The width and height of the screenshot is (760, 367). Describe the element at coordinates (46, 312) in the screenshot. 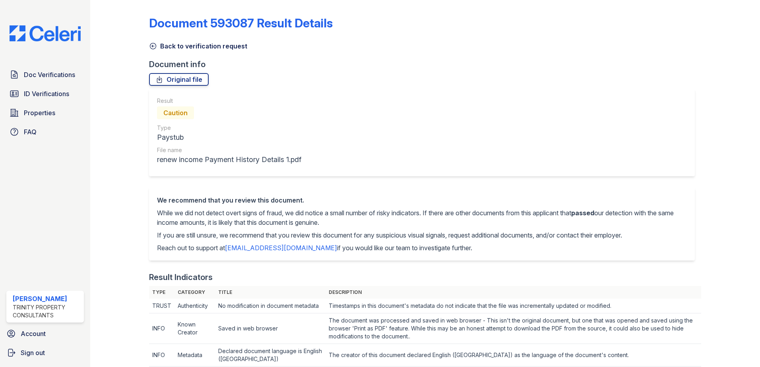

I see `div: Trinity Property Consultants` at that location.